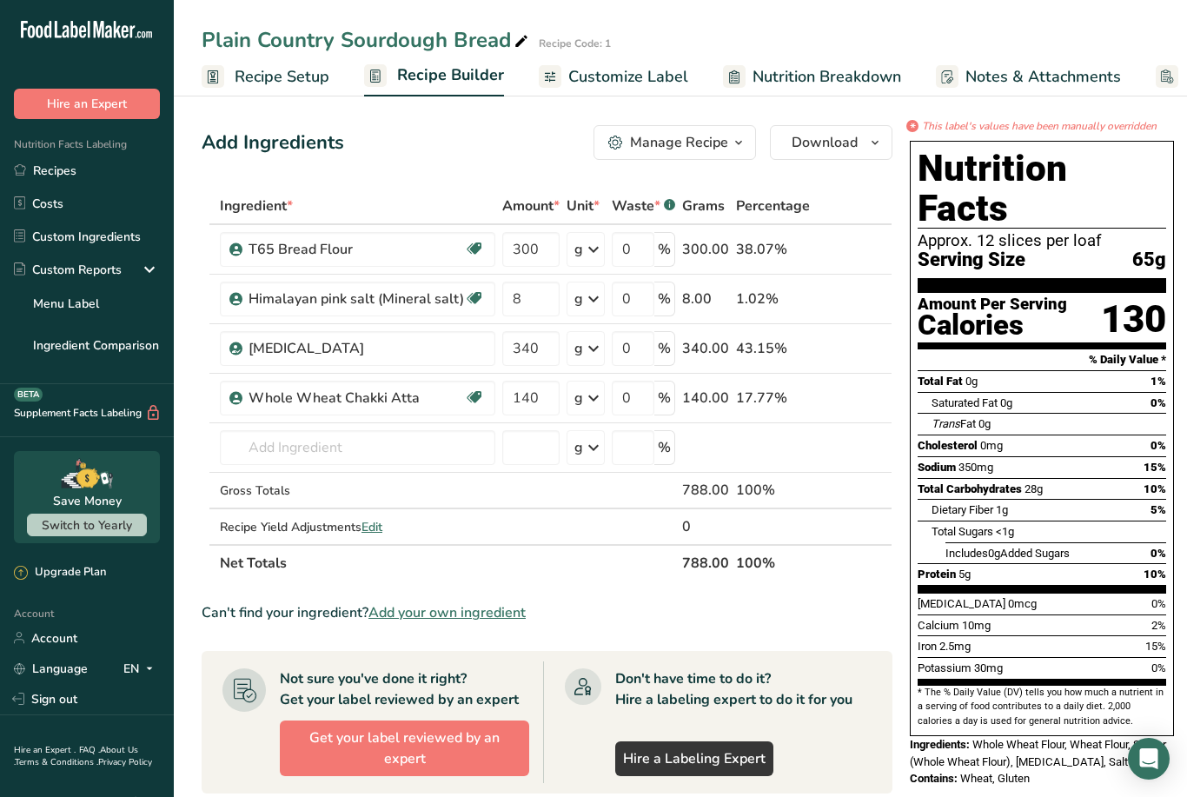  What do you see at coordinates (87, 501) in the screenshot?
I see `div: Save Money` at bounding box center [87, 501].